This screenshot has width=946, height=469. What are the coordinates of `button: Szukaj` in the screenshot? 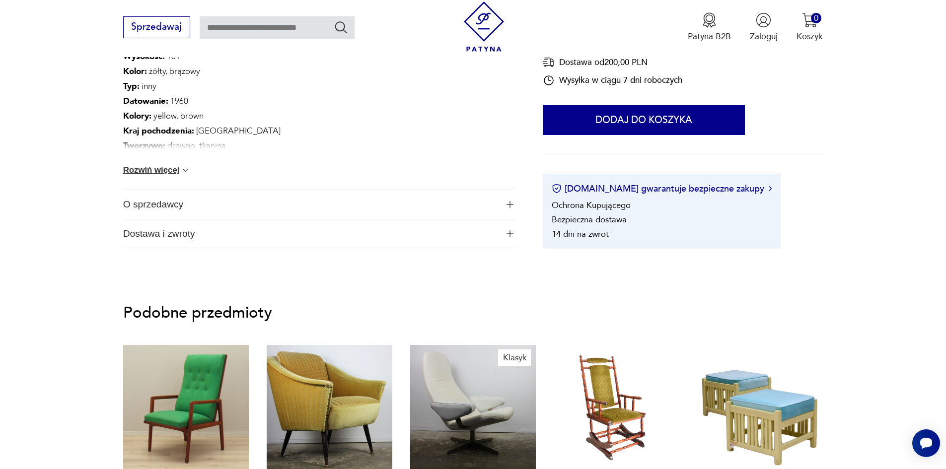 It's located at (341, 27).